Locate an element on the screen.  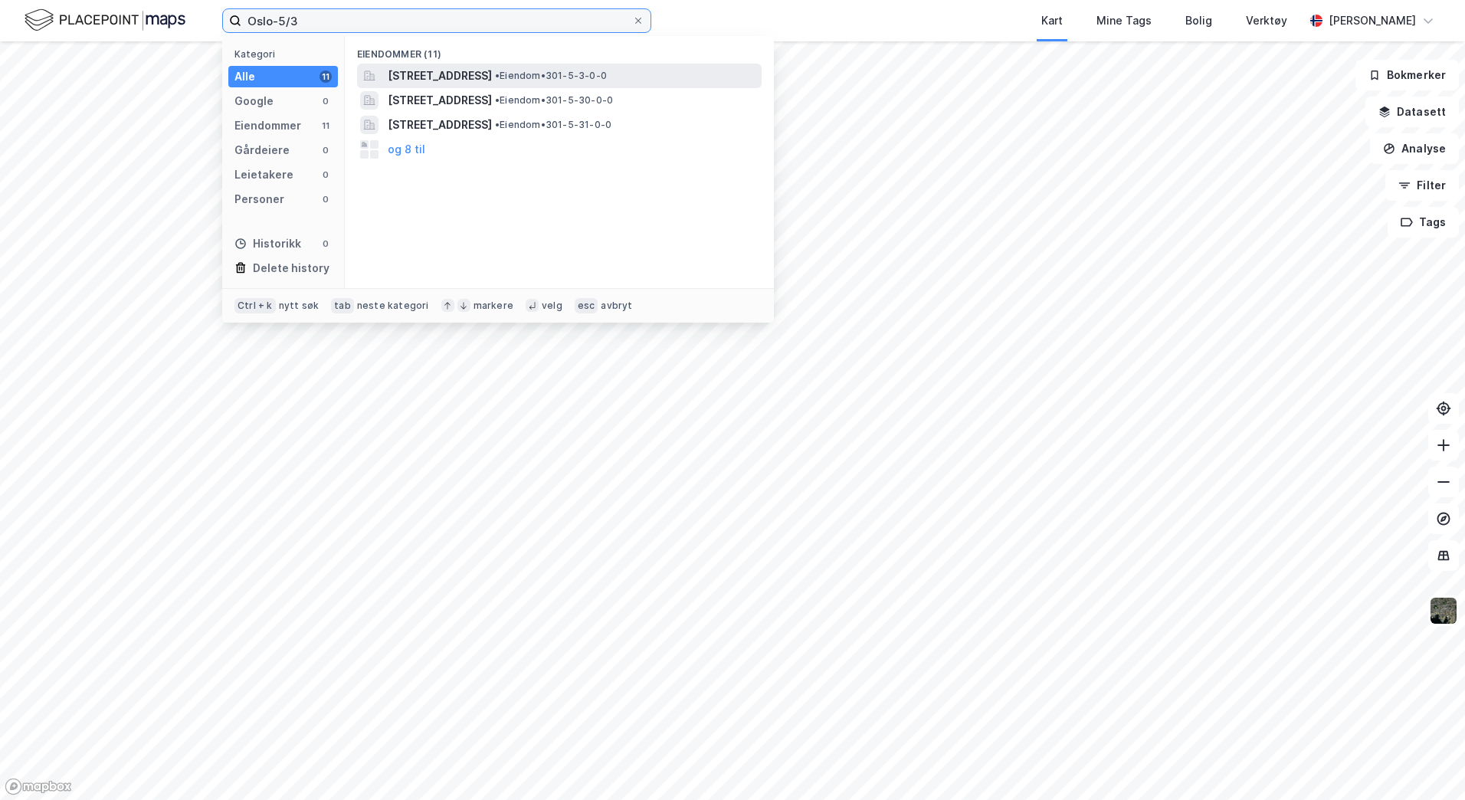
div: esc is located at coordinates (586, 306).